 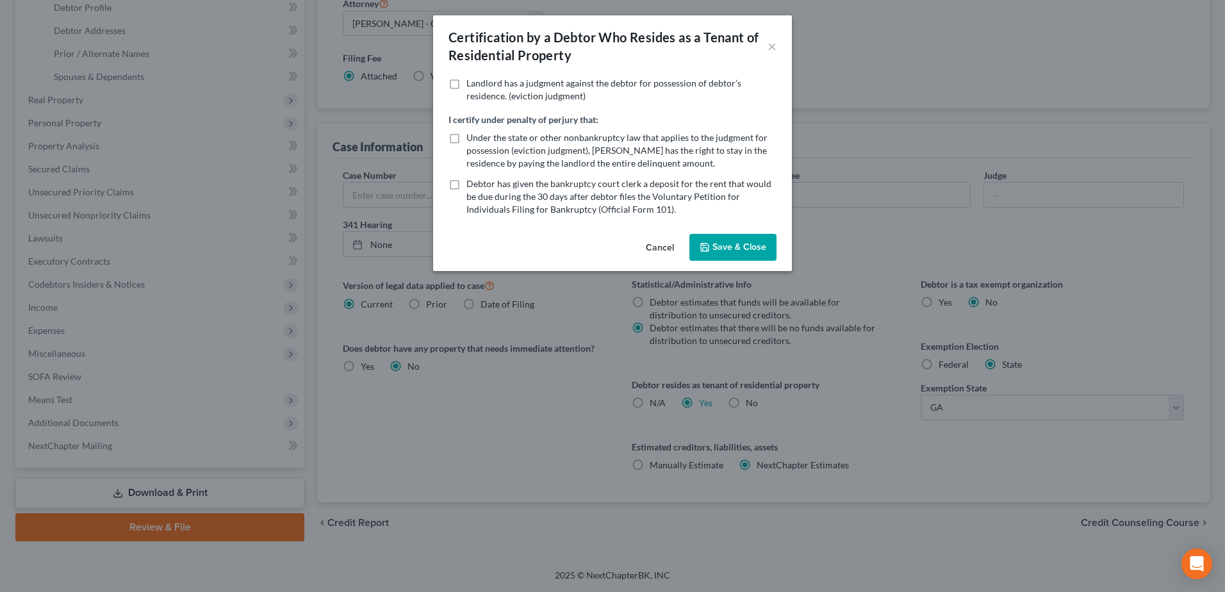 What do you see at coordinates (604, 89) in the screenshot?
I see `span: Landlord has a judgment against the debtor for possession of debtor’s residence. (eviction judgment)` at bounding box center [604, 89].